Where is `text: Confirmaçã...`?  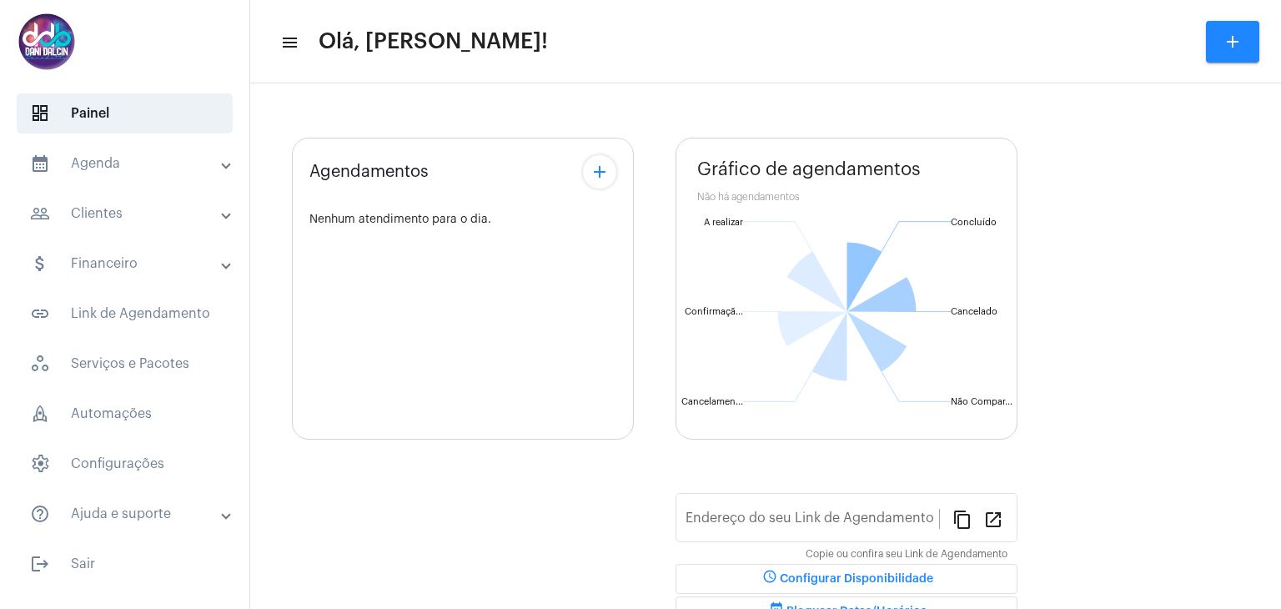
text: Confirmaçã... is located at coordinates (714, 312).